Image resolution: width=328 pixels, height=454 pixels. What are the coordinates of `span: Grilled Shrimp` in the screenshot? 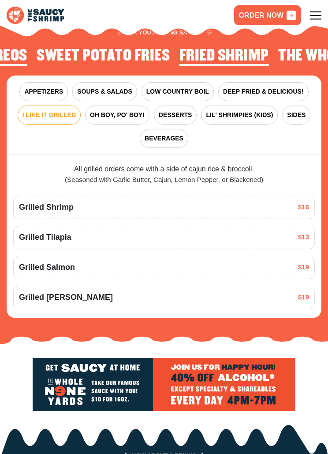 It's located at (46, 207).